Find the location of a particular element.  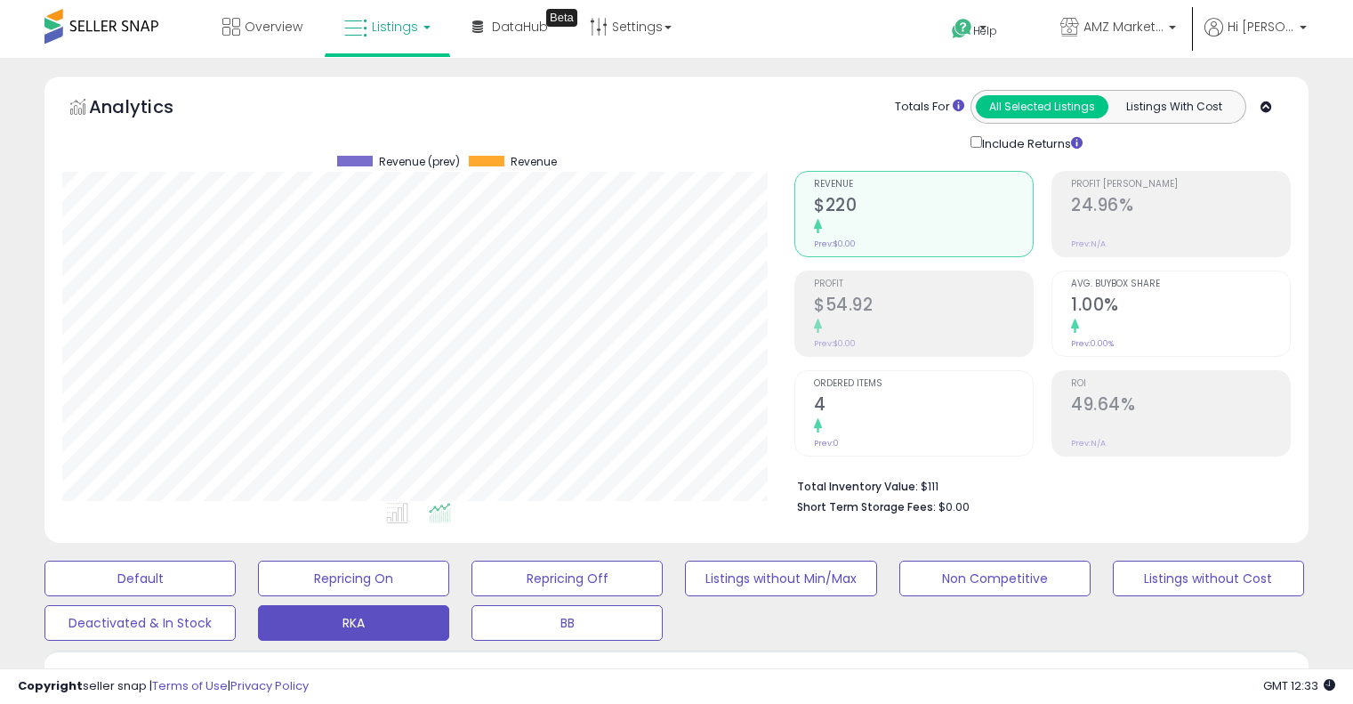

span: Avg. Buybox Share is located at coordinates (1180, 284).